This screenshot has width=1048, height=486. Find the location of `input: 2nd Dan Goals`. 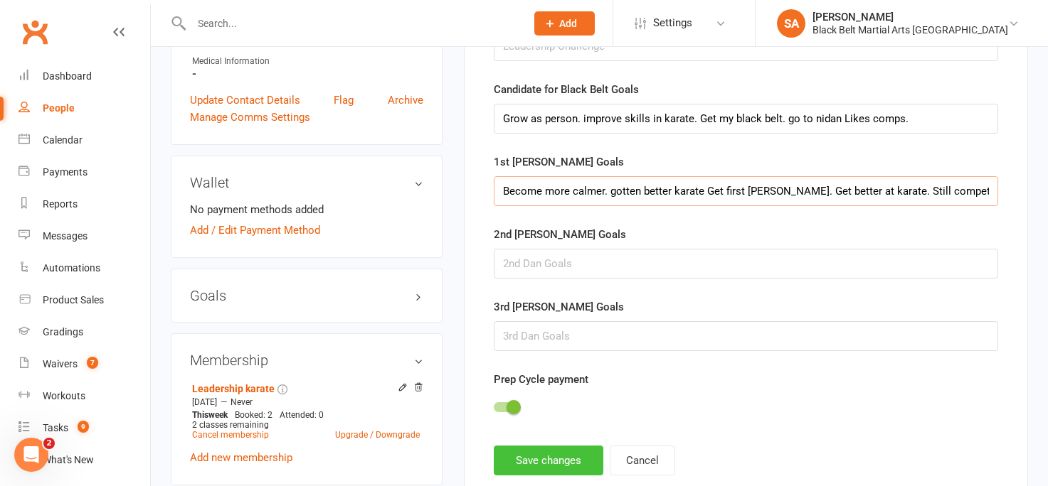

input: 2nd Dan Goals is located at coordinates (745, 264).